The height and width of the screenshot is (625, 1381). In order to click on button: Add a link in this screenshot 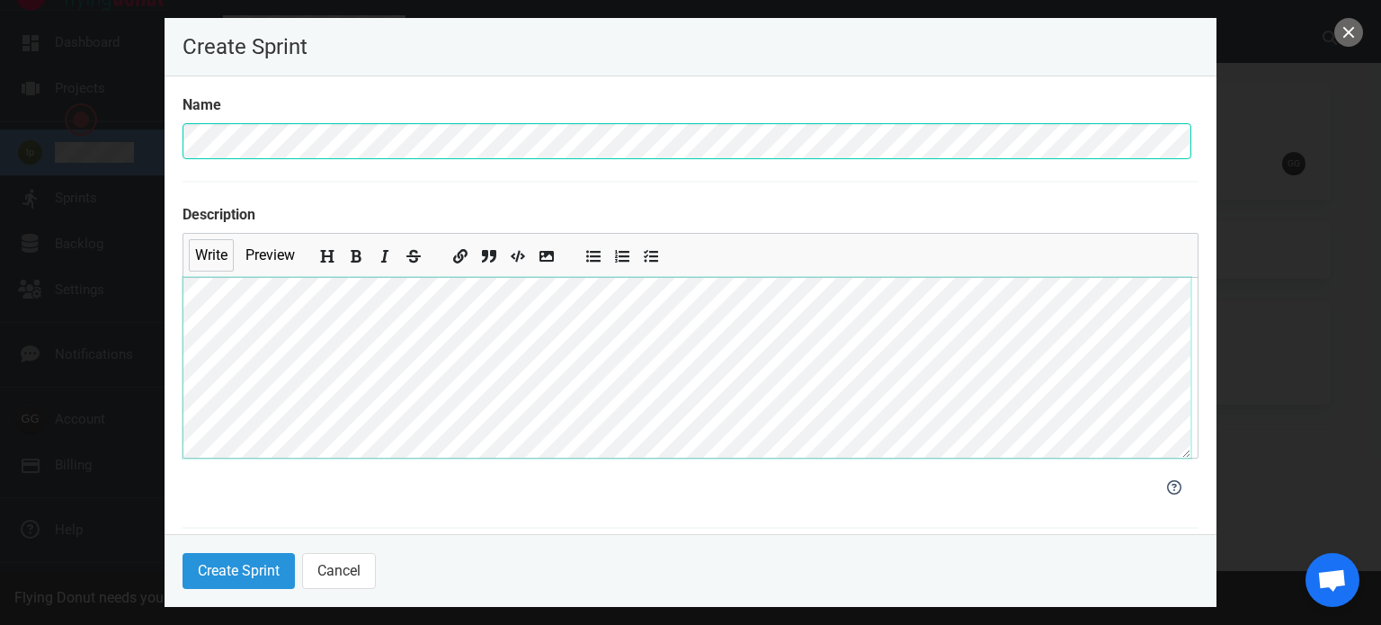, I will do `click(460, 253)`.